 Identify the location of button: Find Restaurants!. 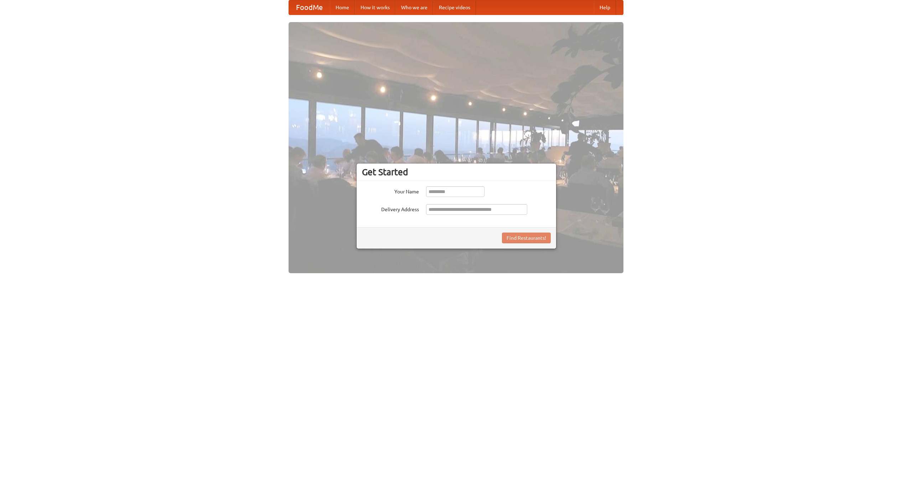
(526, 238).